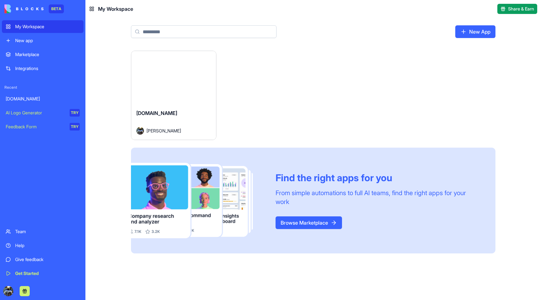  I want to click on a: Browse Marketplace, so click(309, 223).